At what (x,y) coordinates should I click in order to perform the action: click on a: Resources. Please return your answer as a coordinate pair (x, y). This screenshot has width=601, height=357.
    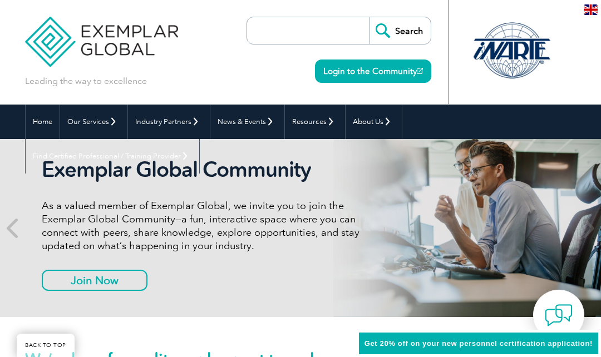
    Looking at the image, I should click on (315, 122).